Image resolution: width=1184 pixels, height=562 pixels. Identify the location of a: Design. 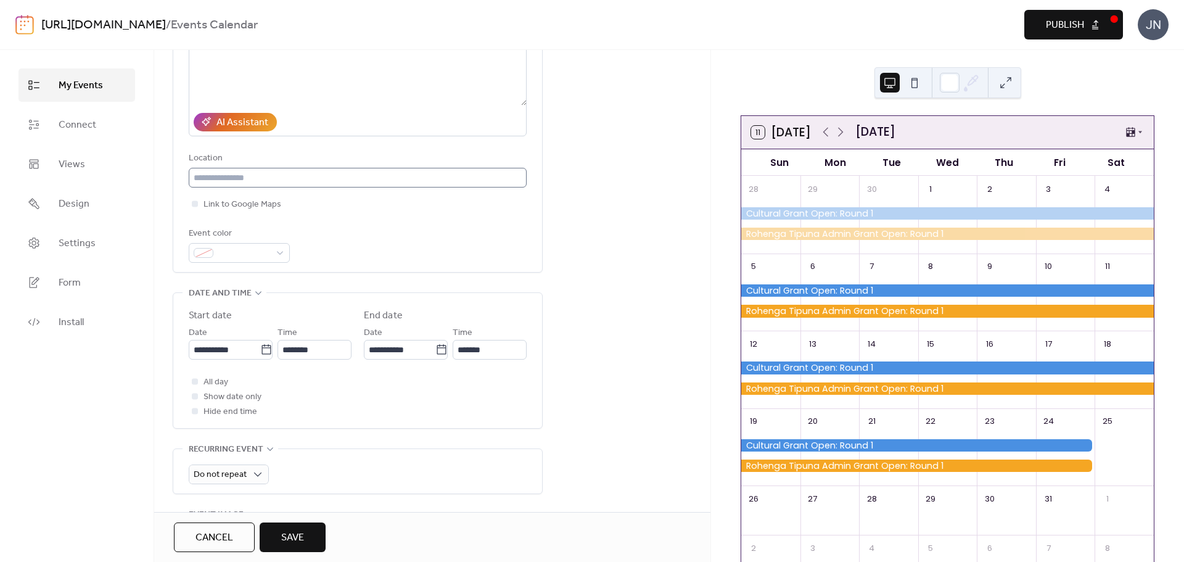
(76, 204).